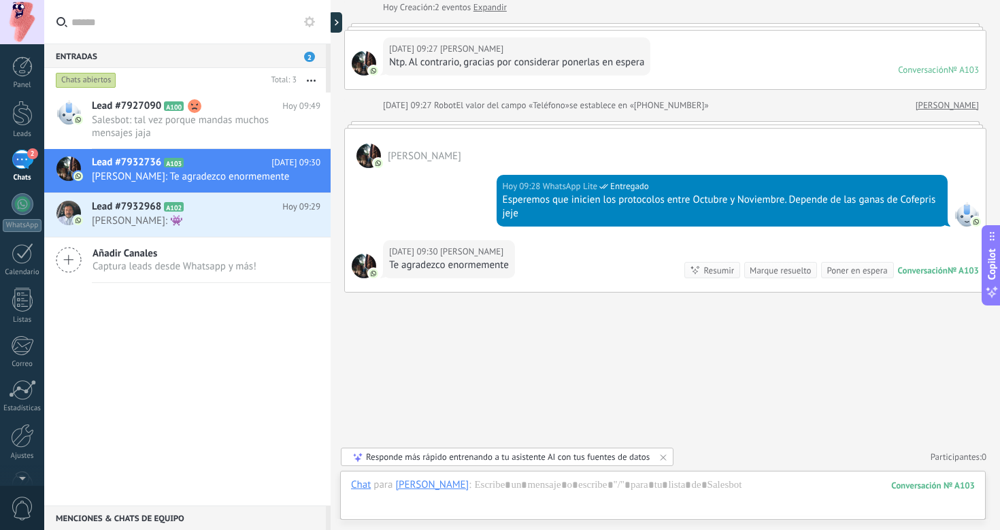  What do you see at coordinates (22, 272) in the screenshot?
I see `div: Calendario` at bounding box center [22, 272].